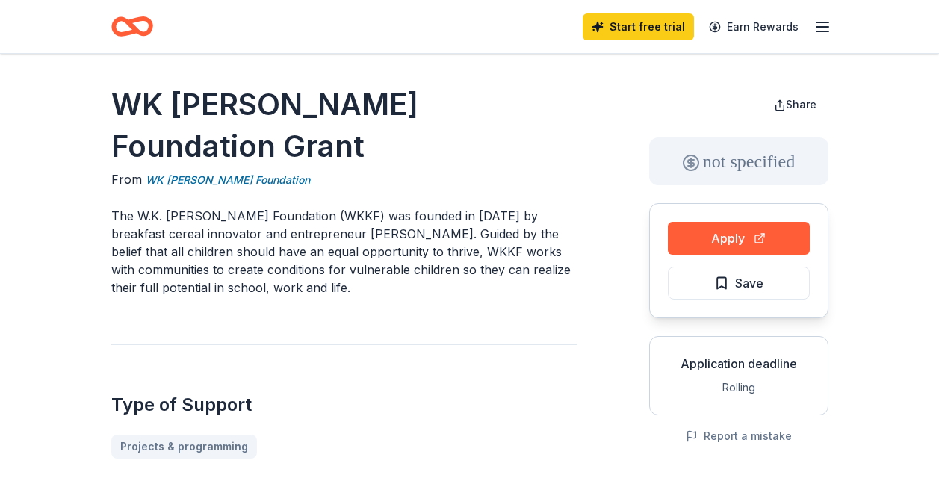 The width and height of the screenshot is (939, 481). What do you see at coordinates (344, 405) in the screenshot?
I see `h2: Type of Support` at bounding box center [344, 405].